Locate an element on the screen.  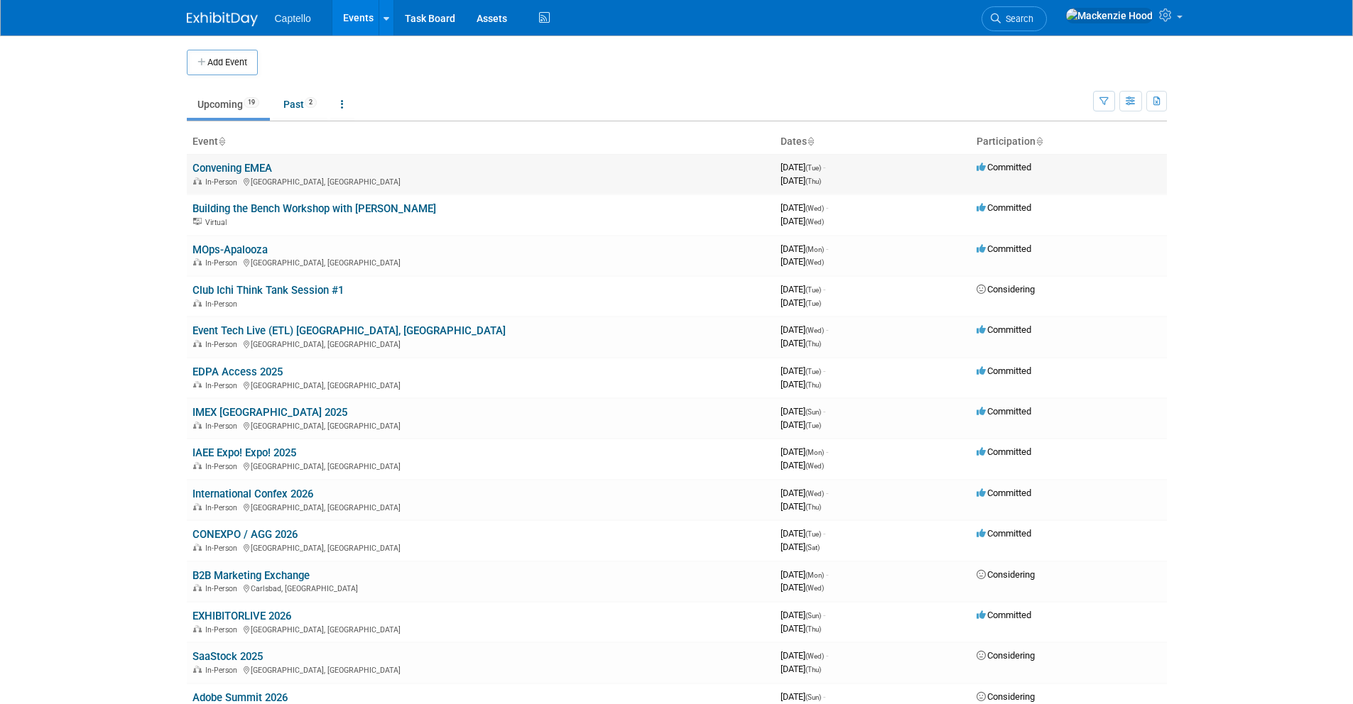
th: Participation is located at coordinates (1069, 142).